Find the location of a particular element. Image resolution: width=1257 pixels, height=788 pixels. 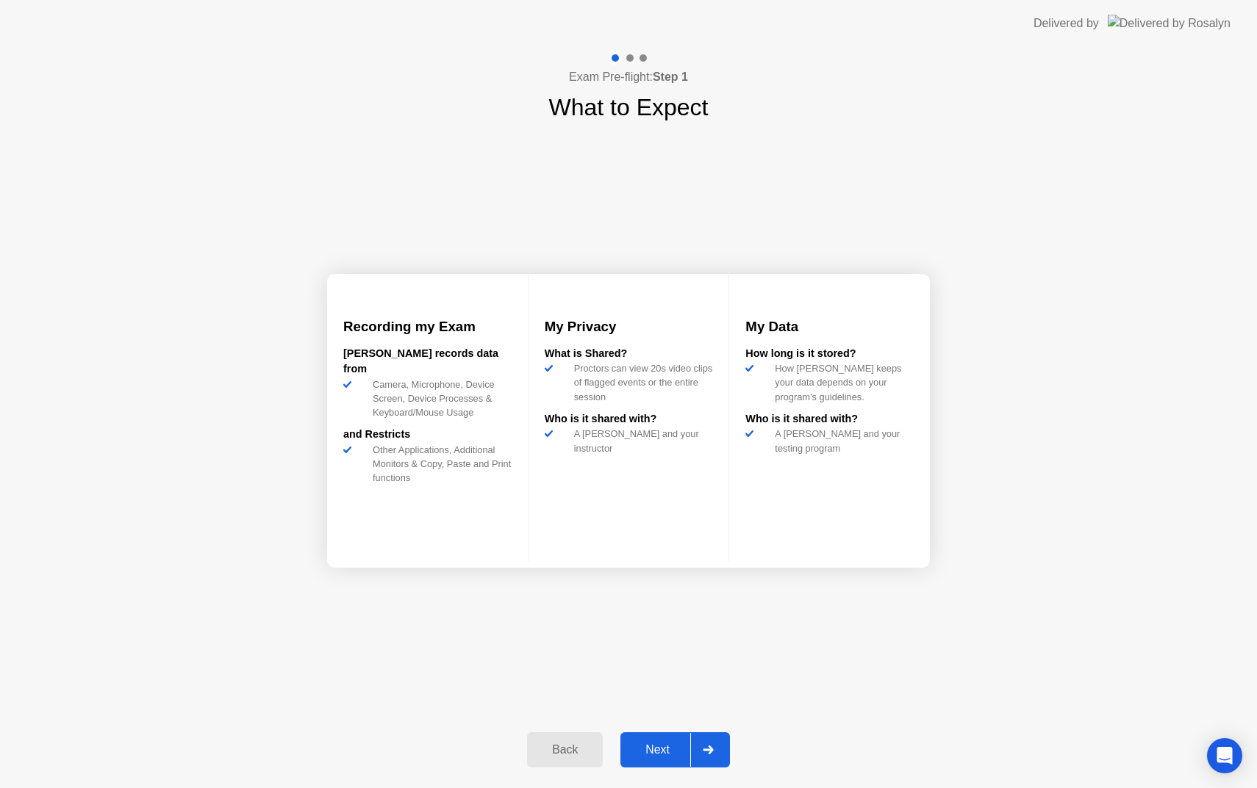

div: Proctors can view 20s video clips of flagged events or the entire session is located at coordinates (640, 383).